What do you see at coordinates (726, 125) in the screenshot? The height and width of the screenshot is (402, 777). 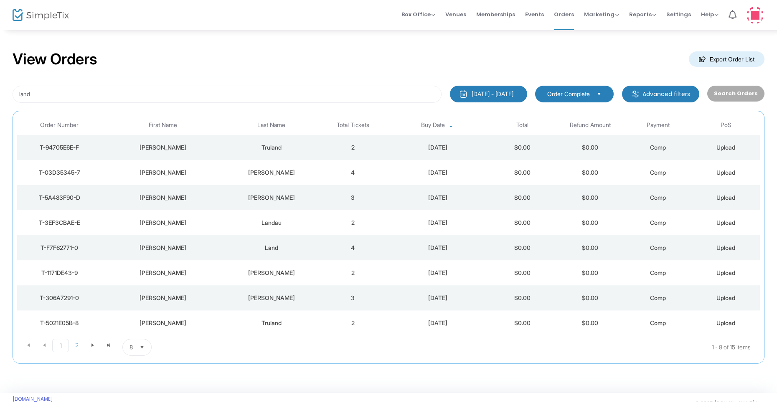 I see `span: PoS` at bounding box center [726, 125].